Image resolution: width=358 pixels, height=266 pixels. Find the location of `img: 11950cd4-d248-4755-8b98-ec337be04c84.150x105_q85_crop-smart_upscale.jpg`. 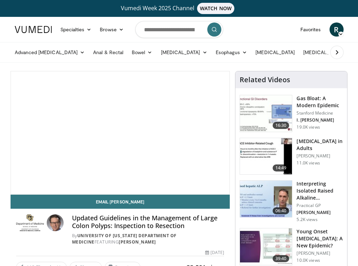

img: 11950cd4-d248-4755-8b98-ec337be04c84.150x105_q85_crop-smart_upscale.jpg is located at coordinates (266, 156).